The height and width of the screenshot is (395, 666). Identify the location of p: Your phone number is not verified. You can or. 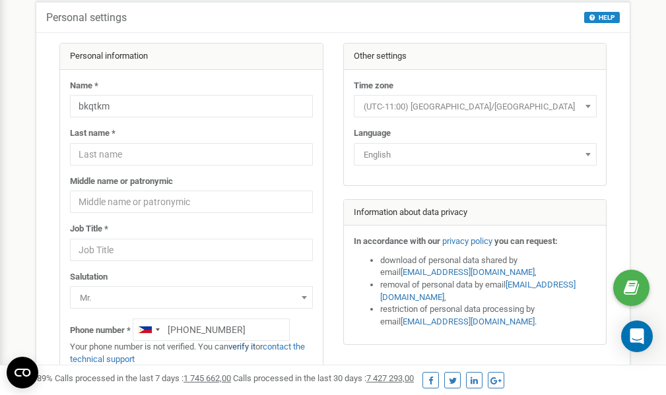
(191, 353).